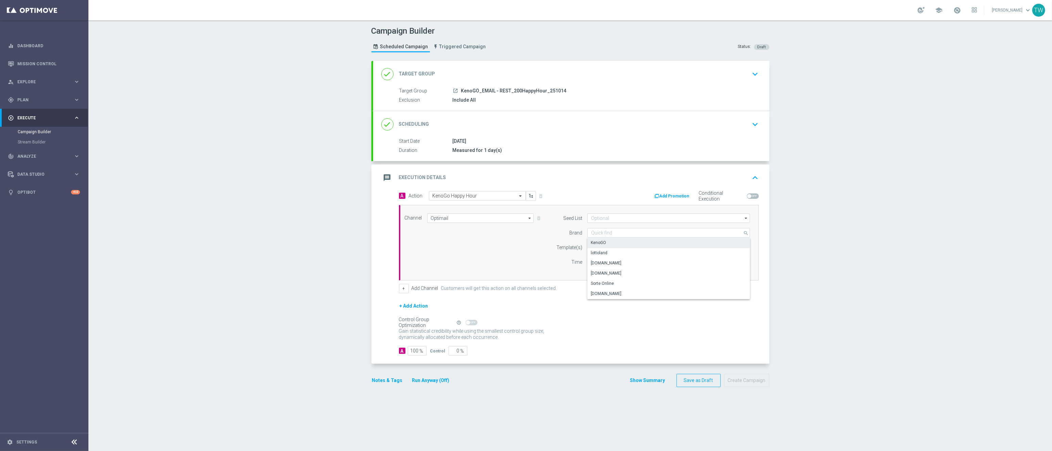 The width and height of the screenshot is (1052, 451). Describe the element at coordinates (11, 118) in the screenshot. I see `i: play_circle_outline` at that location.